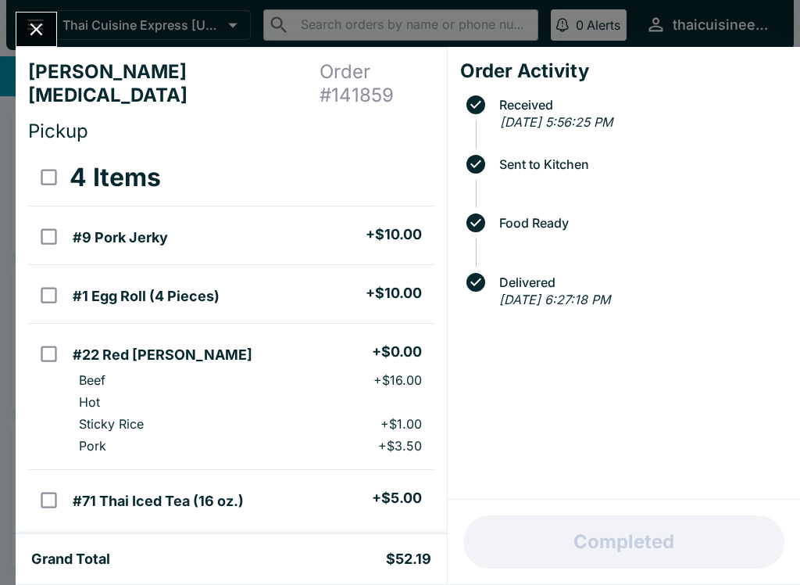 This screenshot has width=800, height=585. What do you see at coordinates (58, 131) in the screenshot?
I see `span: Pickup` at bounding box center [58, 131].